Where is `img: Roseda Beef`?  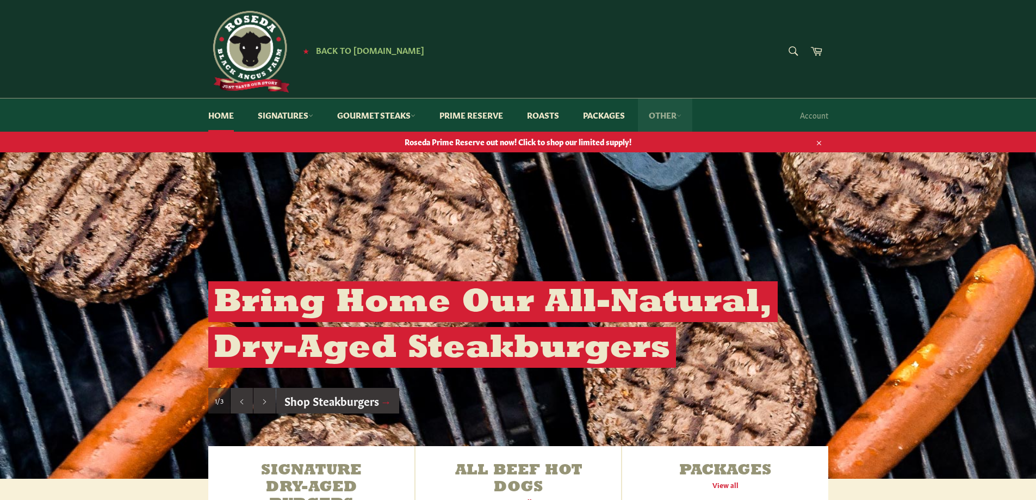
img: Roseda Beef is located at coordinates (249, 52).